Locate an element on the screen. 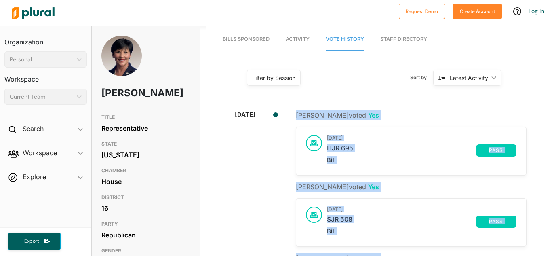 The image size is (552, 256). span: Activity is located at coordinates (297, 39).